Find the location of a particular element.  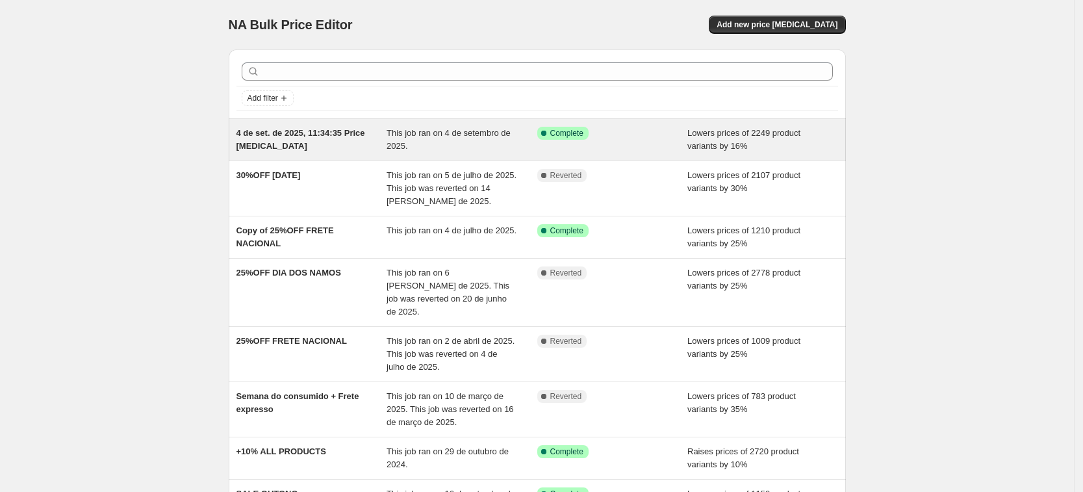

span: Semana do consumido + Frete expresso is located at coordinates (297, 402).